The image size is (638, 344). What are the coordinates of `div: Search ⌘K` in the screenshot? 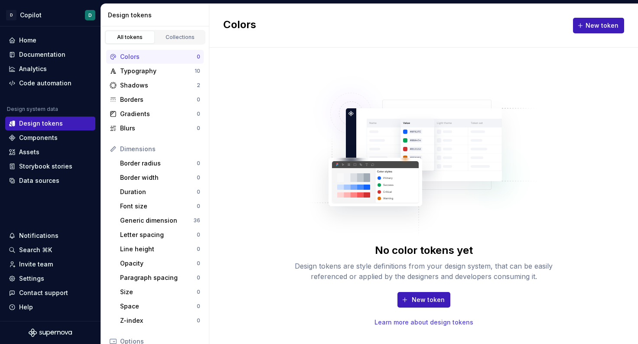 It's located at (36, 250).